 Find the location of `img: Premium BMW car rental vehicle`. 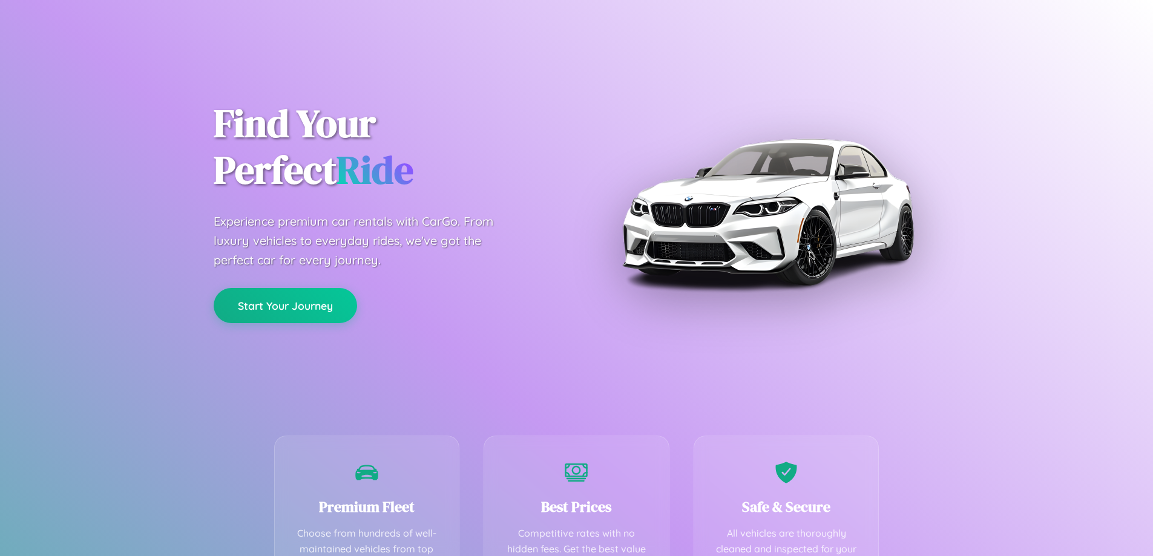

img: Premium BMW car rental vehicle is located at coordinates (767, 212).